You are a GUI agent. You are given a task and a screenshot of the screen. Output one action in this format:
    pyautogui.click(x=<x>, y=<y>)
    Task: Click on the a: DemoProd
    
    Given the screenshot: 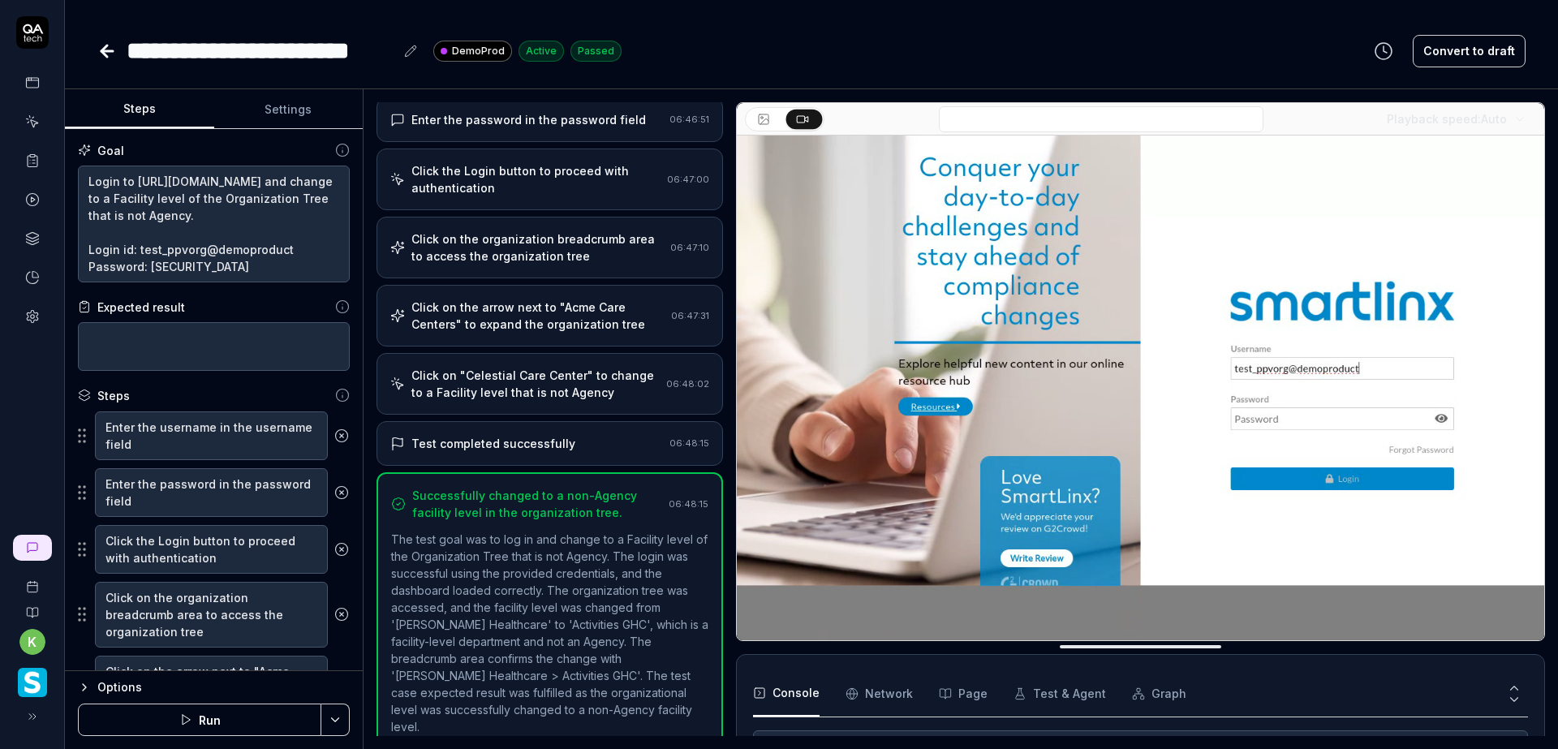 What is the action you would take?
    pyautogui.click(x=472, y=50)
    